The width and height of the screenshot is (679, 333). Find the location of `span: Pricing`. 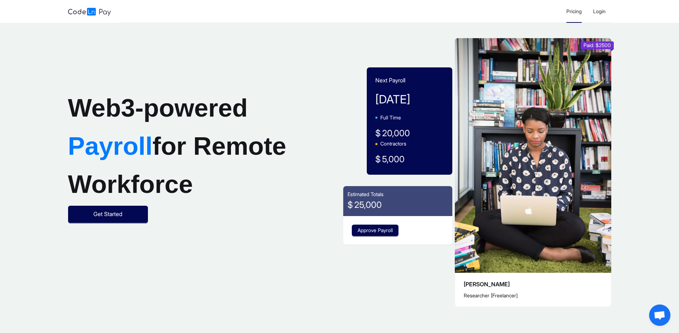

span: Pricing is located at coordinates (574, 11).